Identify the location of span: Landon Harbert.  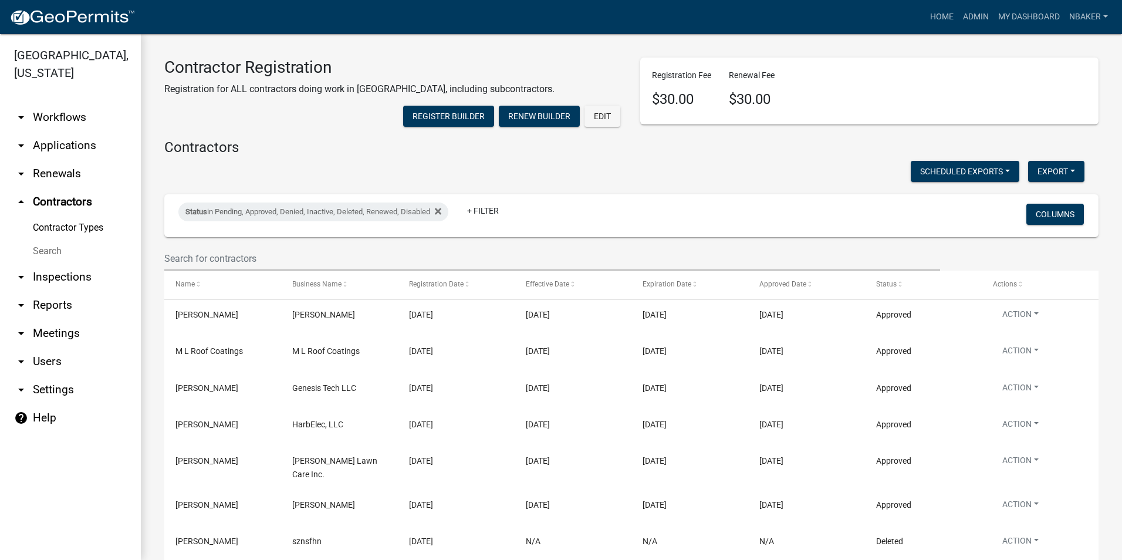
(207, 424).